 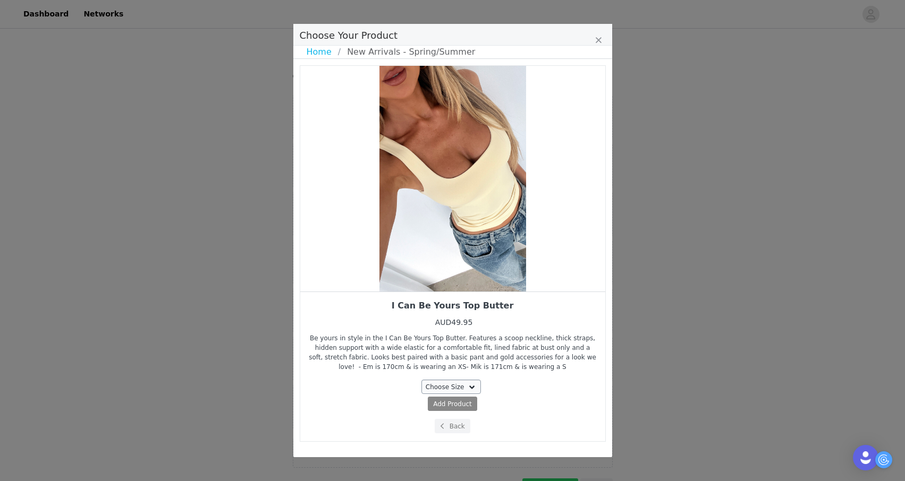 I want to click on div: Open Intercom Messenger, so click(x=865, y=458).